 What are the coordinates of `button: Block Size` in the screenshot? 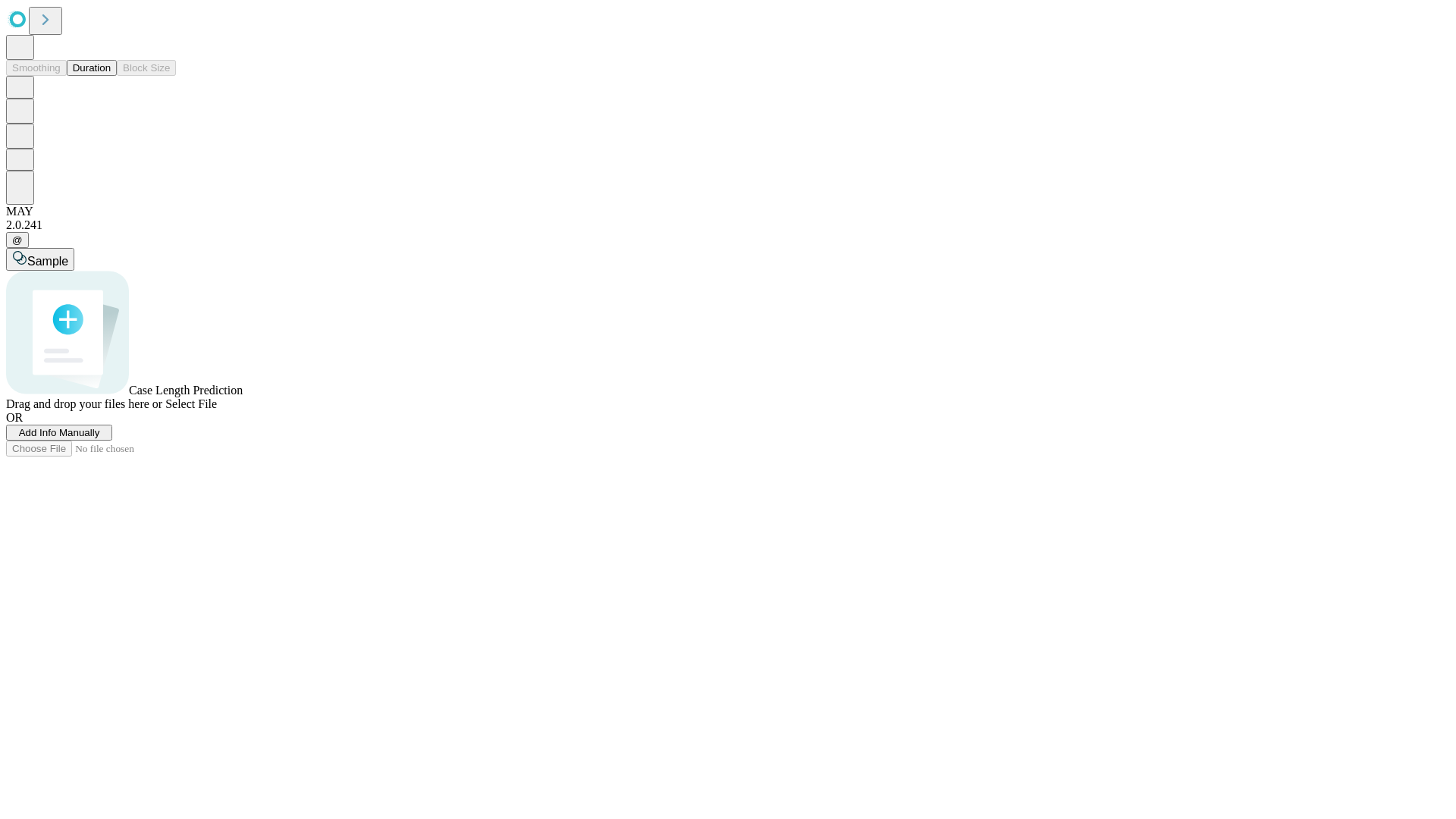 It's located at (147, 68).